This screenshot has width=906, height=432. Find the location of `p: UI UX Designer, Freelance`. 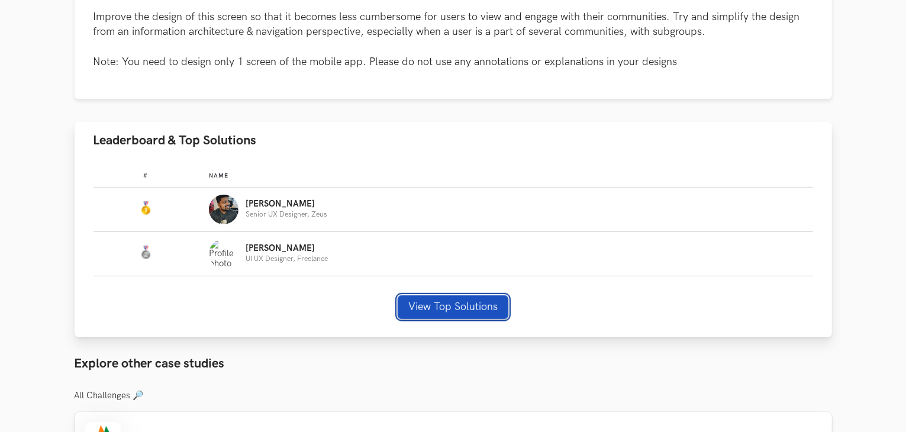

p: UI UX Designer, Freelance is located at coordinates (286, 259).